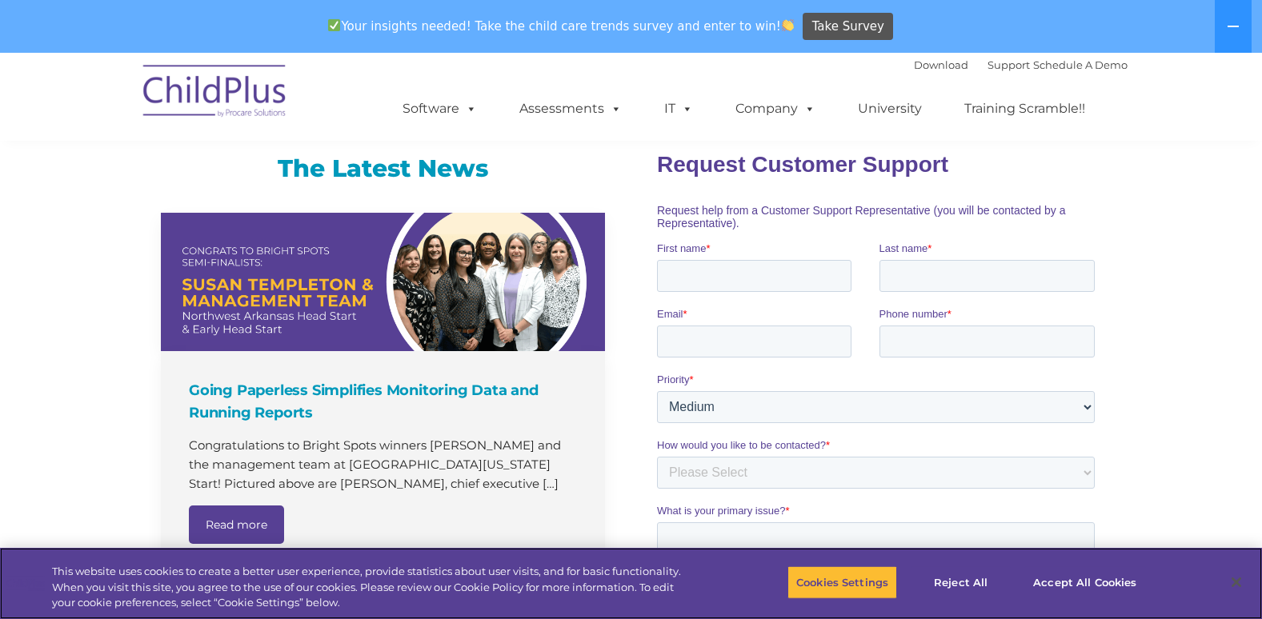  I want to click on a: University, so click(890, 109).